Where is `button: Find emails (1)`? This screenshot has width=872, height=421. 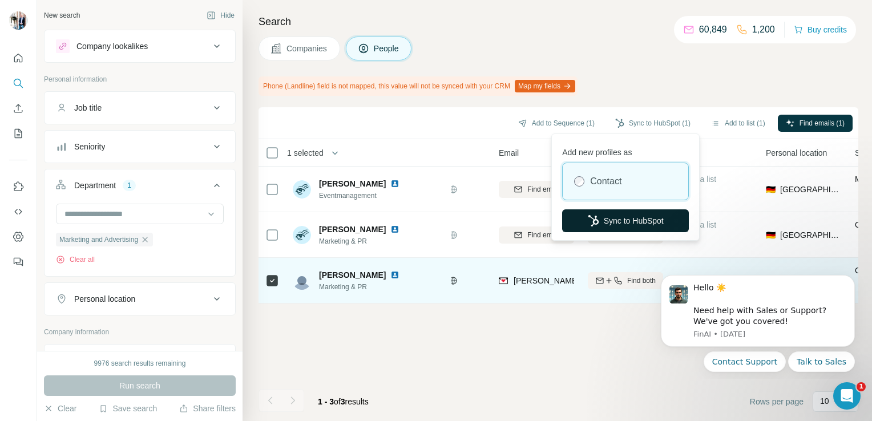 button: Find emails (1) is located at coordinates (815, 123).